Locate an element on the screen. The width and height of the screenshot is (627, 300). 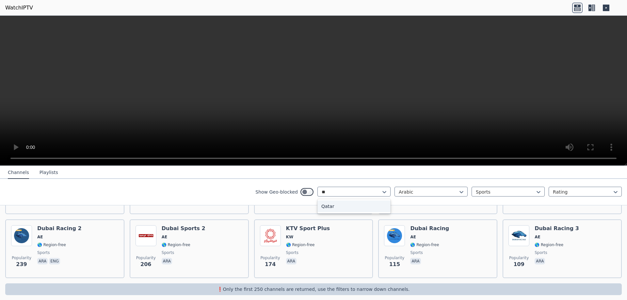
div: Qatar is located at coordinates (354, 206).